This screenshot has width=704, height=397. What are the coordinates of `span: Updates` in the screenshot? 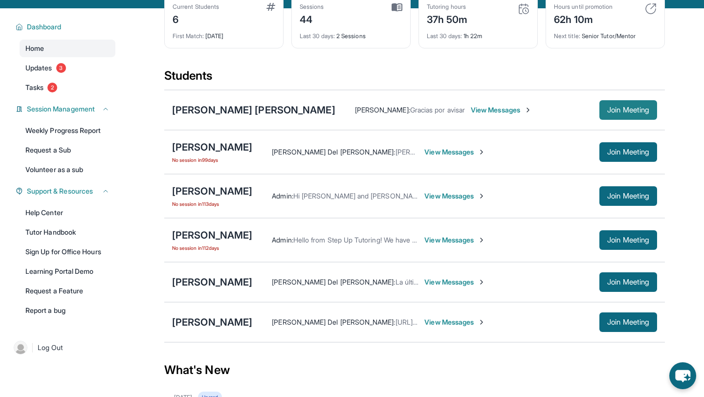 It's located at (39, 68).